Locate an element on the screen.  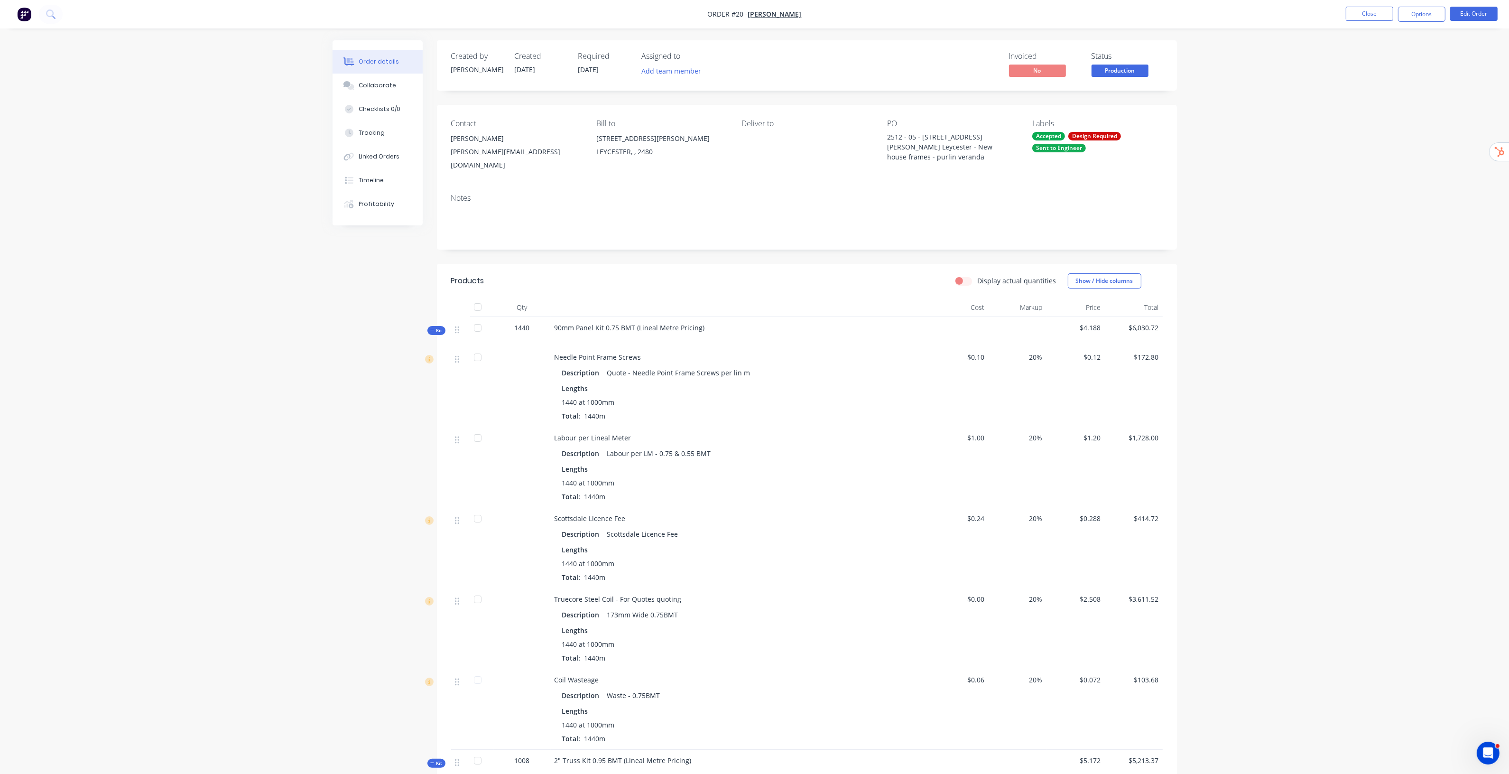
button: Edit Order is located at coordinates (1474, 14).